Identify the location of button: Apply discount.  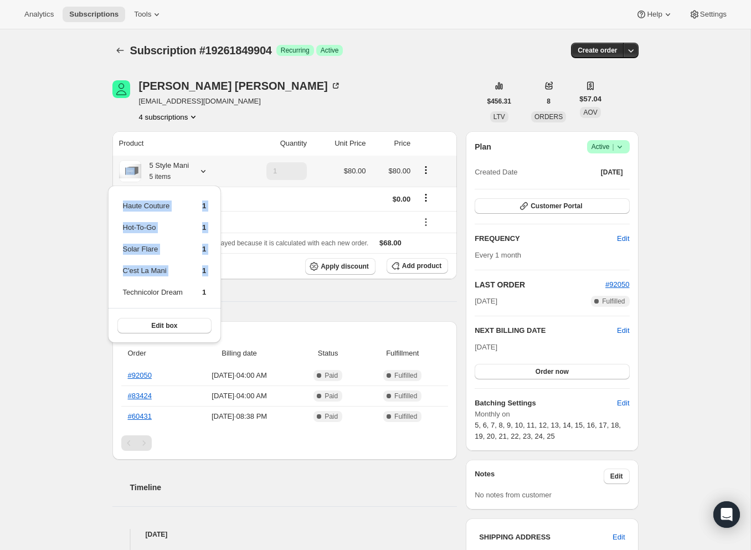
(340, 266).